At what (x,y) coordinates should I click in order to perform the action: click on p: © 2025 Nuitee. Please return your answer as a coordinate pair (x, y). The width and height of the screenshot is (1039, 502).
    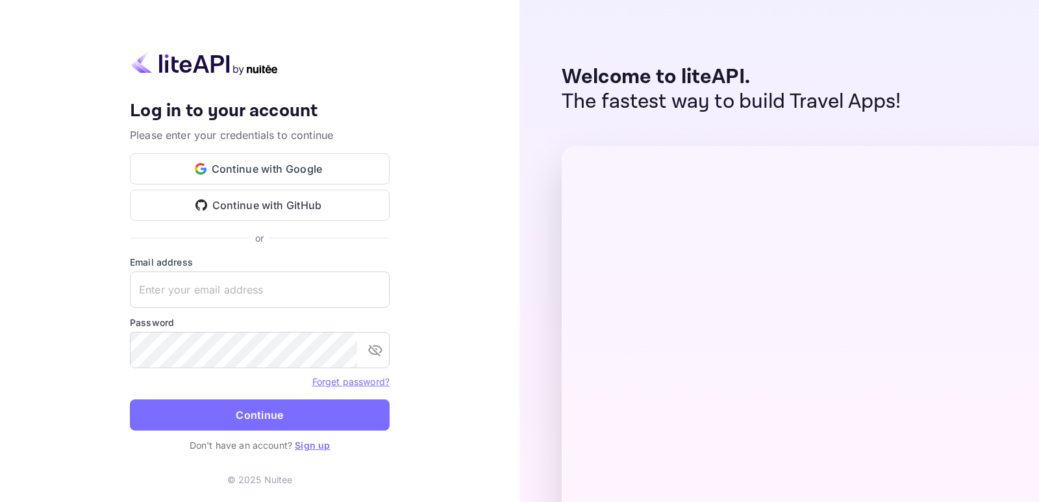
    Looking at the image, I should click on (260, 479).